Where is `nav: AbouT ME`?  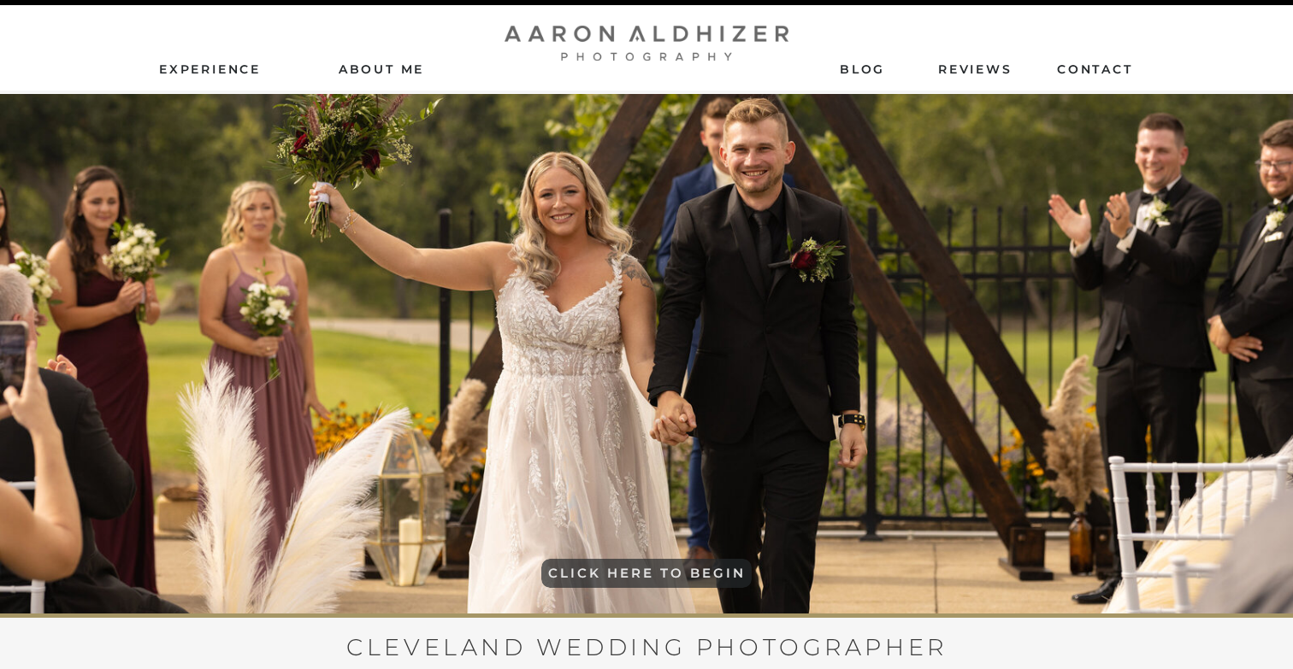
nav: AbouT ME is located at coordinates (381, 68).